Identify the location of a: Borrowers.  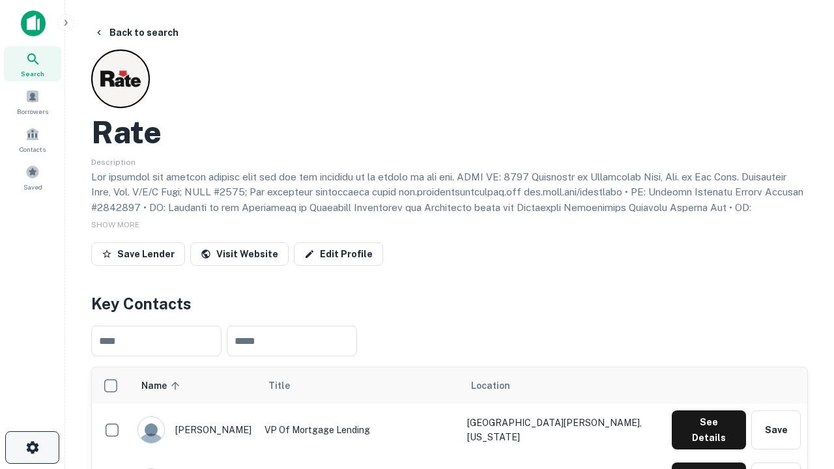
(33, 102).